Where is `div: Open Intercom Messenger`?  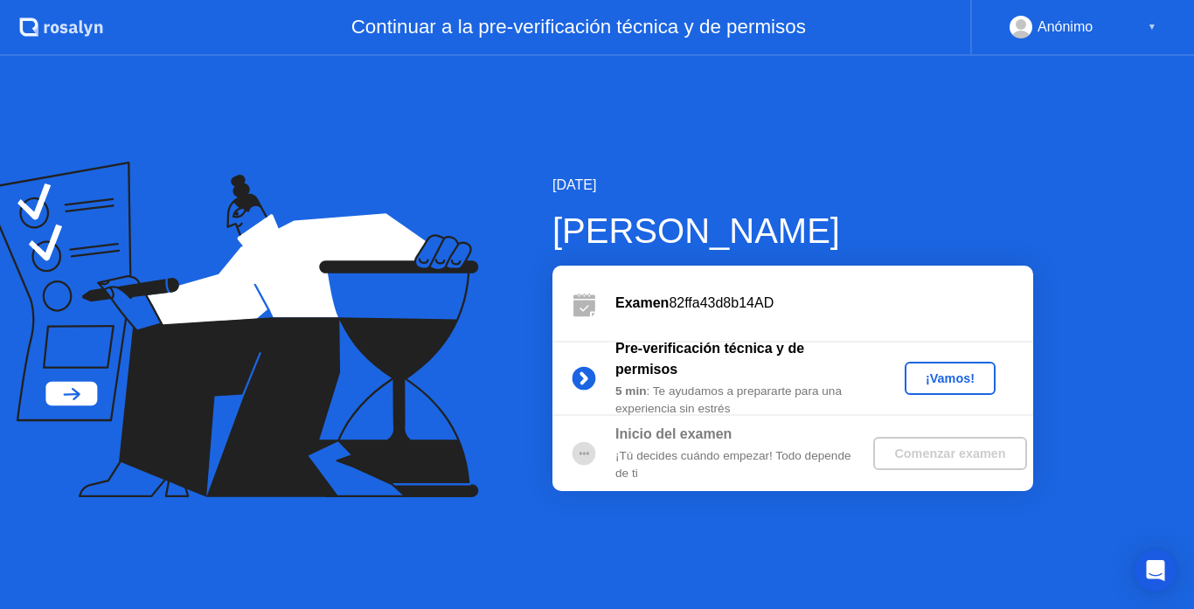 div: Open Intercom Messenger is located at coordinates (1155, 571).